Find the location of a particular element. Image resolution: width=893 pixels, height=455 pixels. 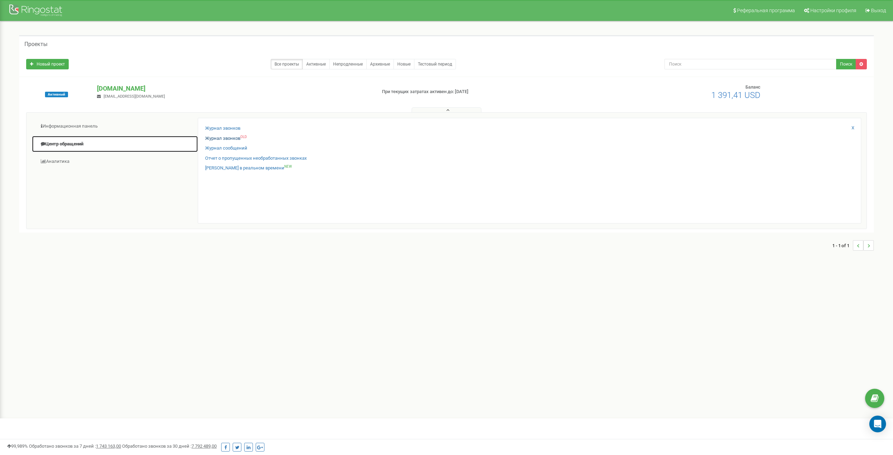

a: Все проекты is located at coordinates (287, 64).